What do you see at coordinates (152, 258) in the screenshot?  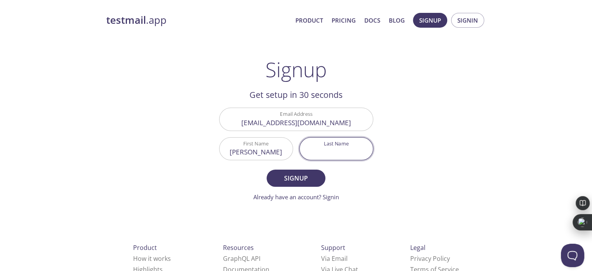 I see `a: How it works` at bounding box center [152, 258].